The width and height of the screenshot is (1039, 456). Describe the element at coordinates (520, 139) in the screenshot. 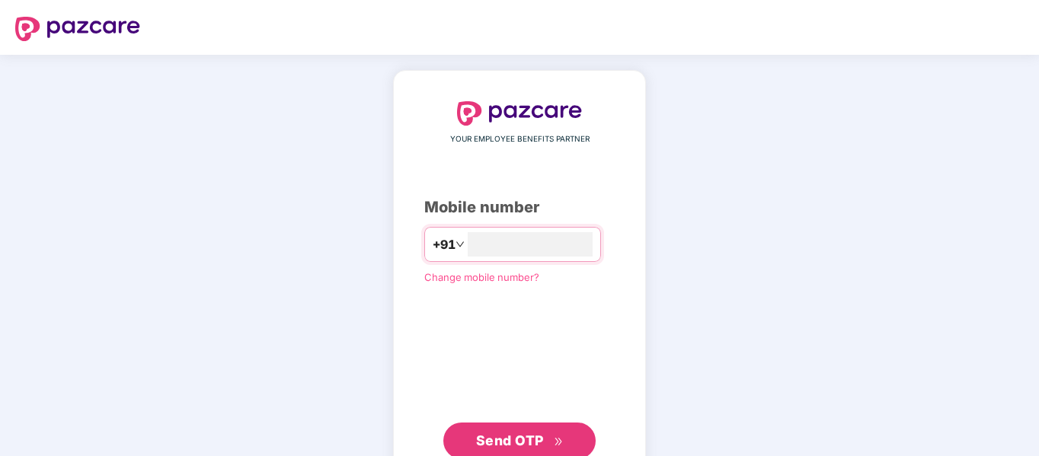

I see `span: YOUR EMPLOYEE BENEFITS PARTNER` at that location.